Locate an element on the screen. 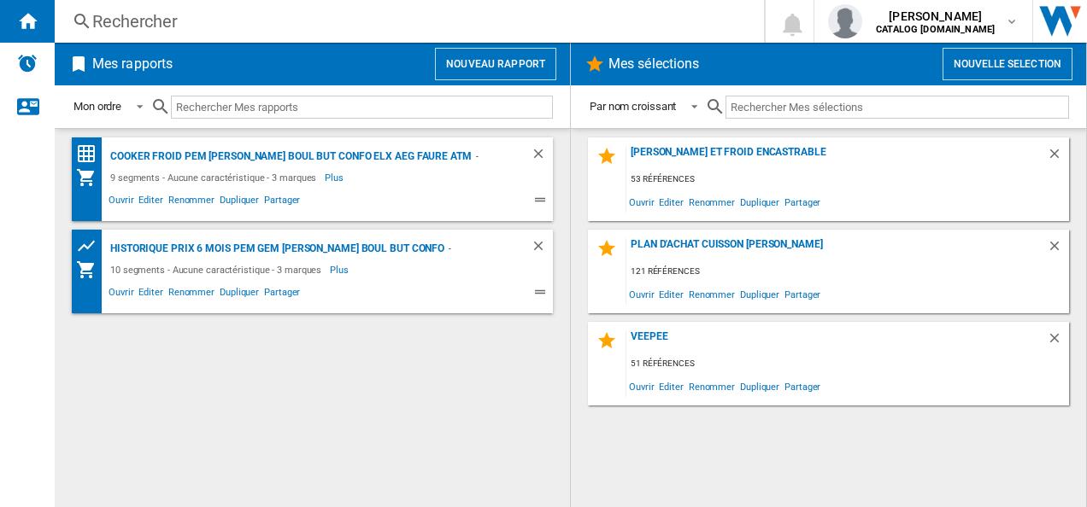  div: Mon ordre is located at coordinates (97, 106).